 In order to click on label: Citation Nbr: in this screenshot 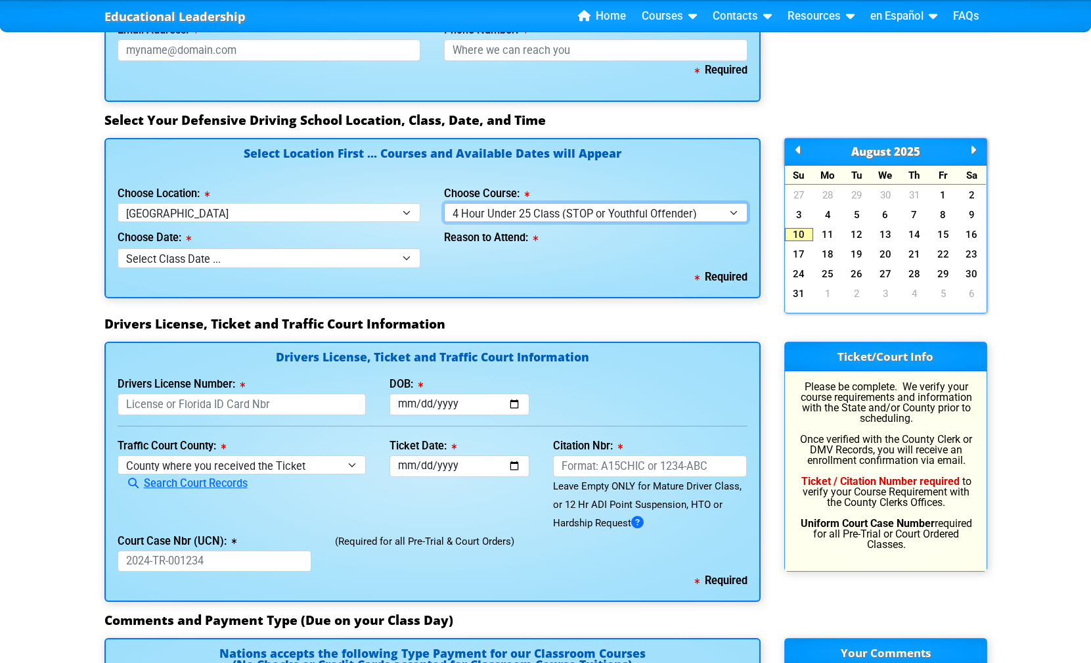, I will do `click(588, 446)`.